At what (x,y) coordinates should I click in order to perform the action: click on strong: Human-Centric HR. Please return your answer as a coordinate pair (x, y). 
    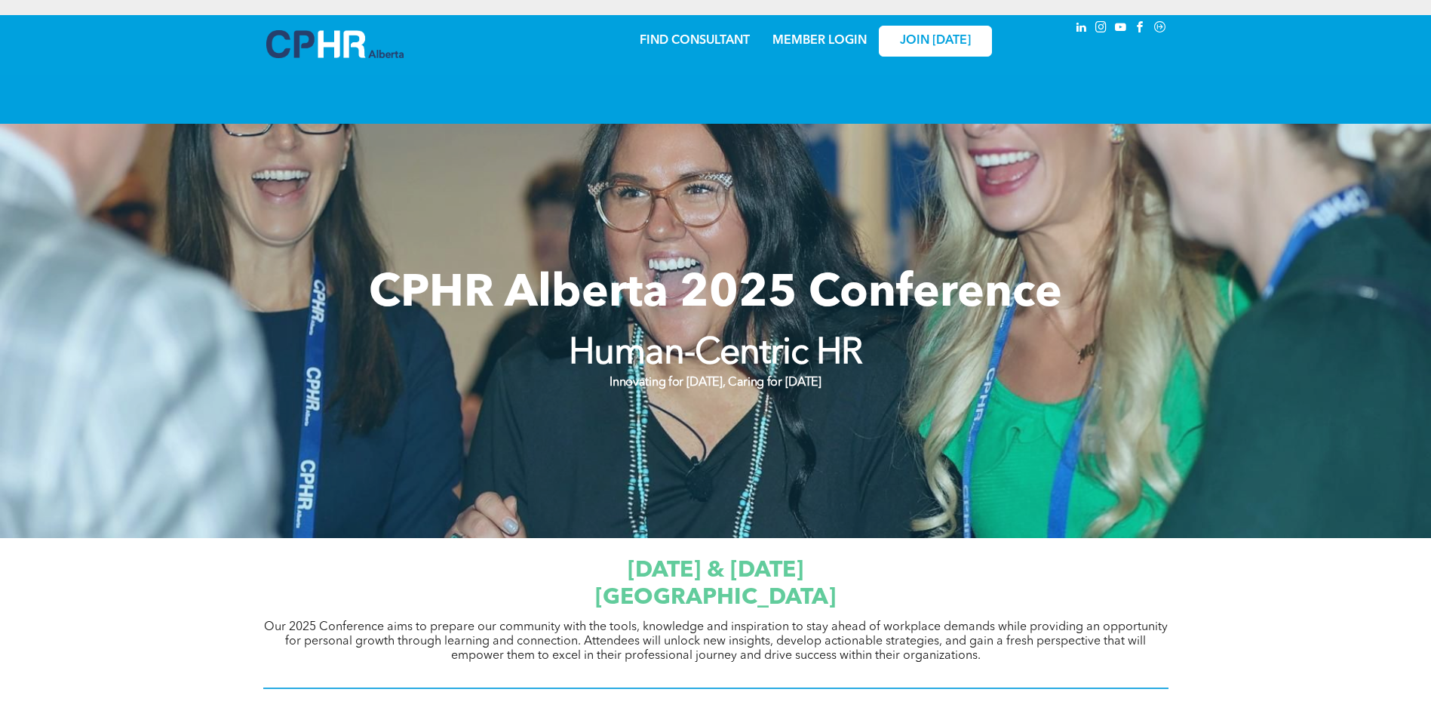
    Looking at the image, I should click on (716, 354).